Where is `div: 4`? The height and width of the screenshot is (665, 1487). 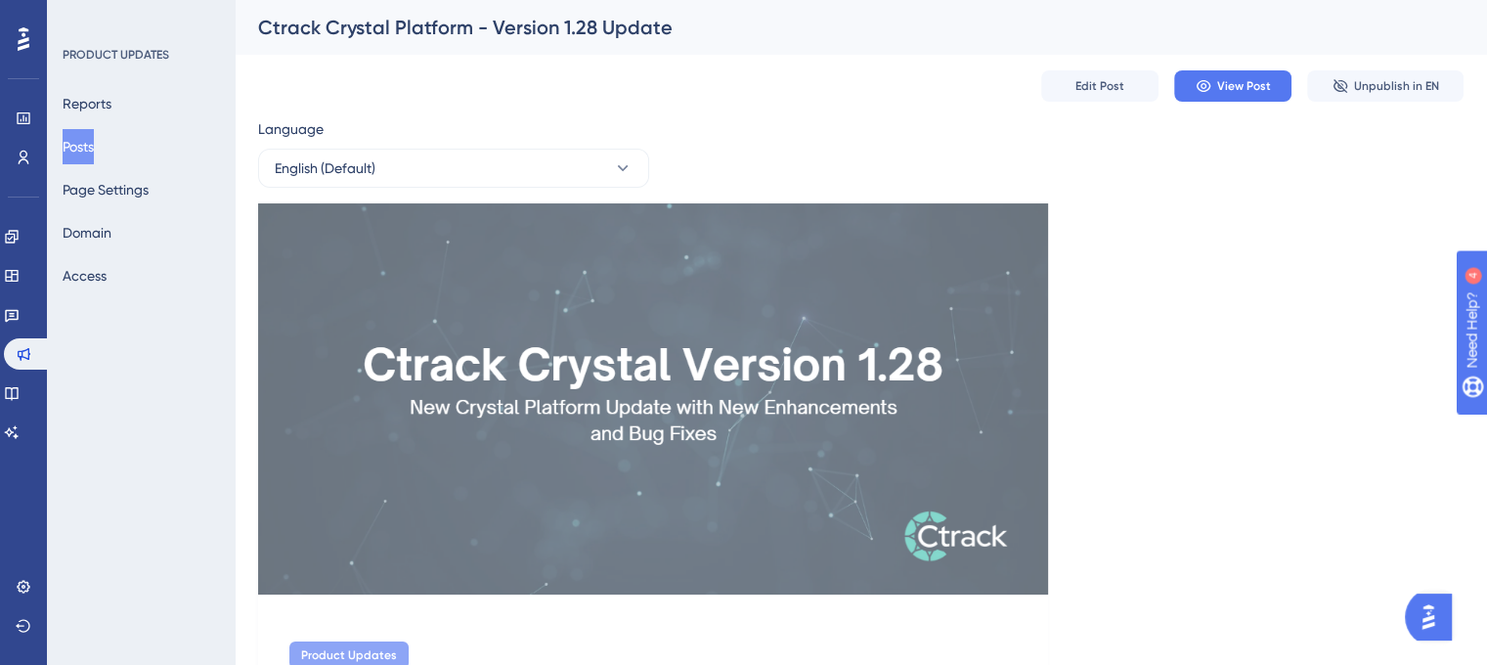
div: 4 is located at coordinates (139, 18).